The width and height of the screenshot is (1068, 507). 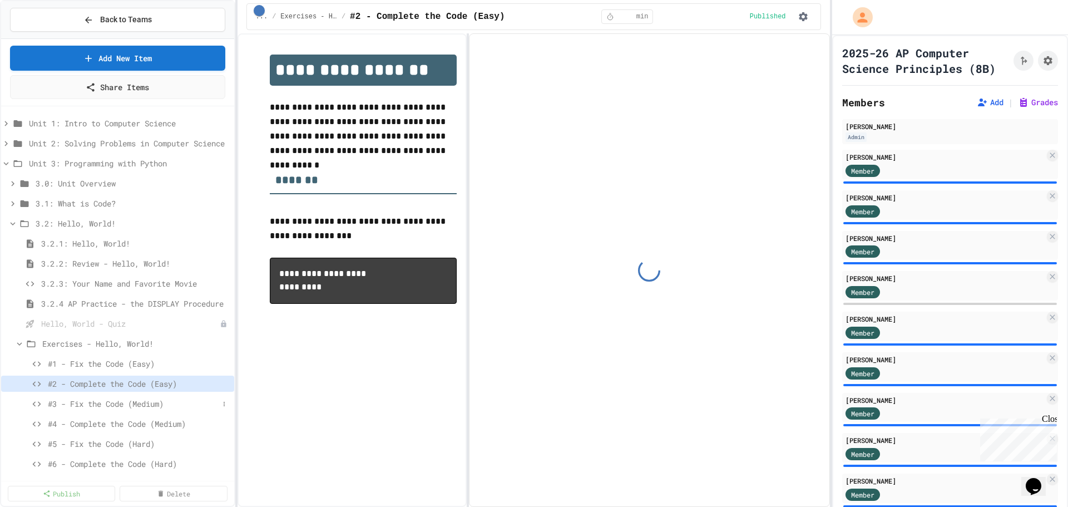 What do you see at coordinates (126, 19) in the screenshot?
I see `span: Back to Teams` at bounding box center [126, 19].